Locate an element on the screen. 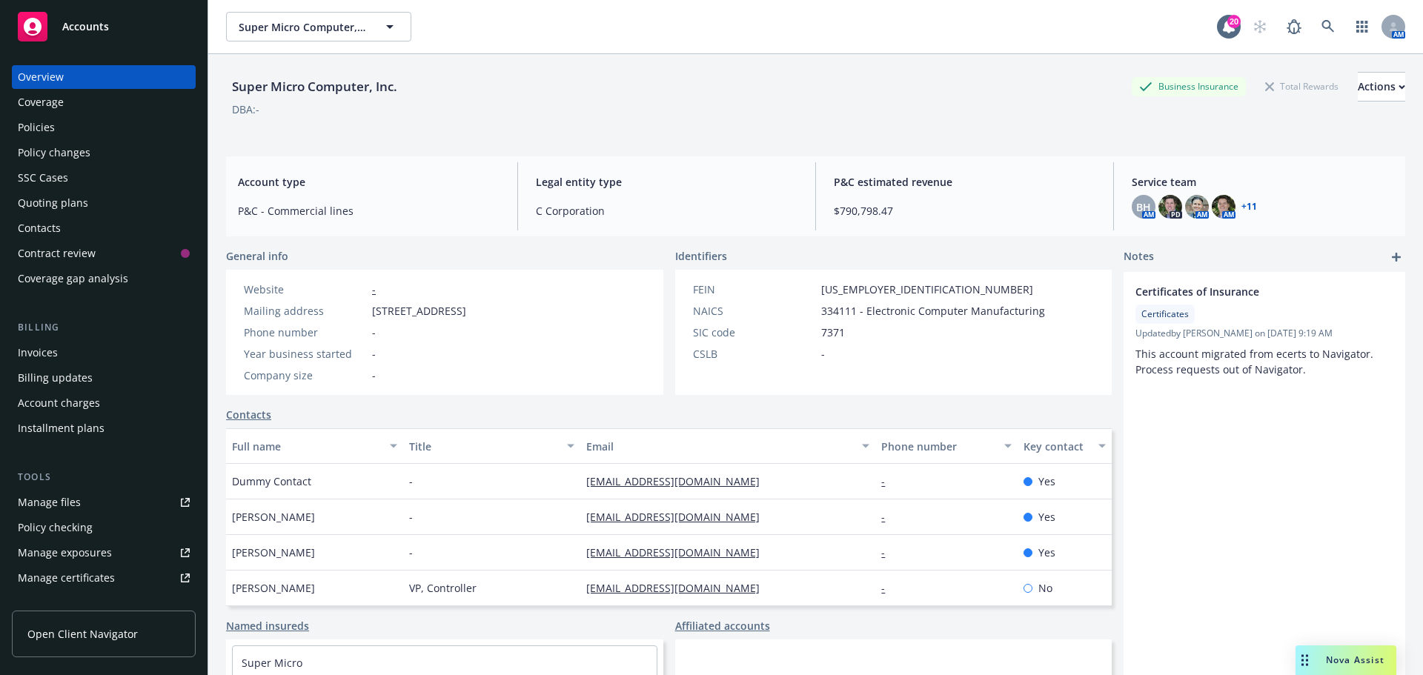 The height and width of the screenshot is (675, 1423). div: Website is located at coordinates (305, 289).